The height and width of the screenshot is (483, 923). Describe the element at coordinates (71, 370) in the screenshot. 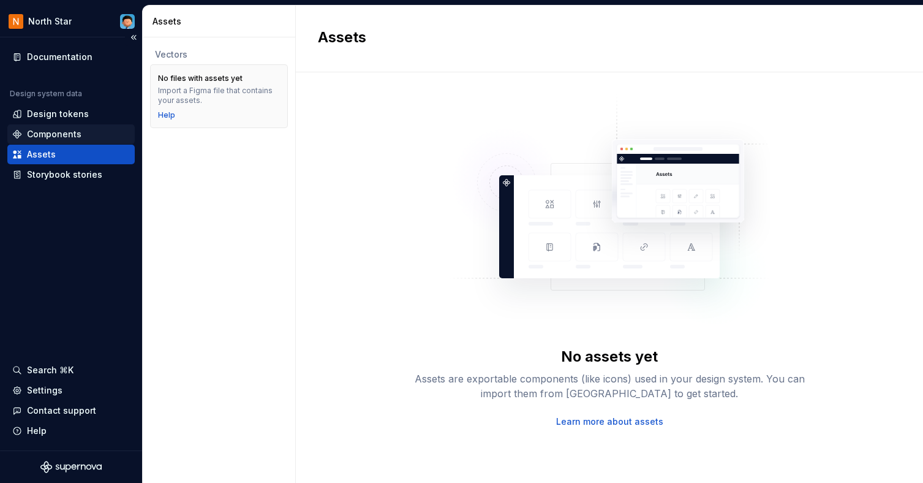

I see `button: Search ⌘K` at that location.